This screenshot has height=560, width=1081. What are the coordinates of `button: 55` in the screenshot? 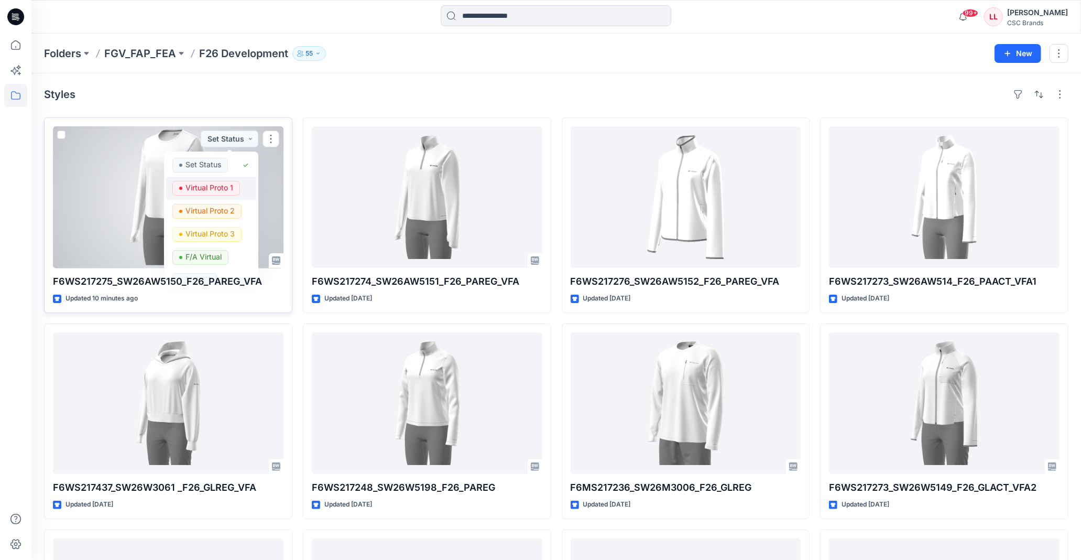 It's located at (309, 53).